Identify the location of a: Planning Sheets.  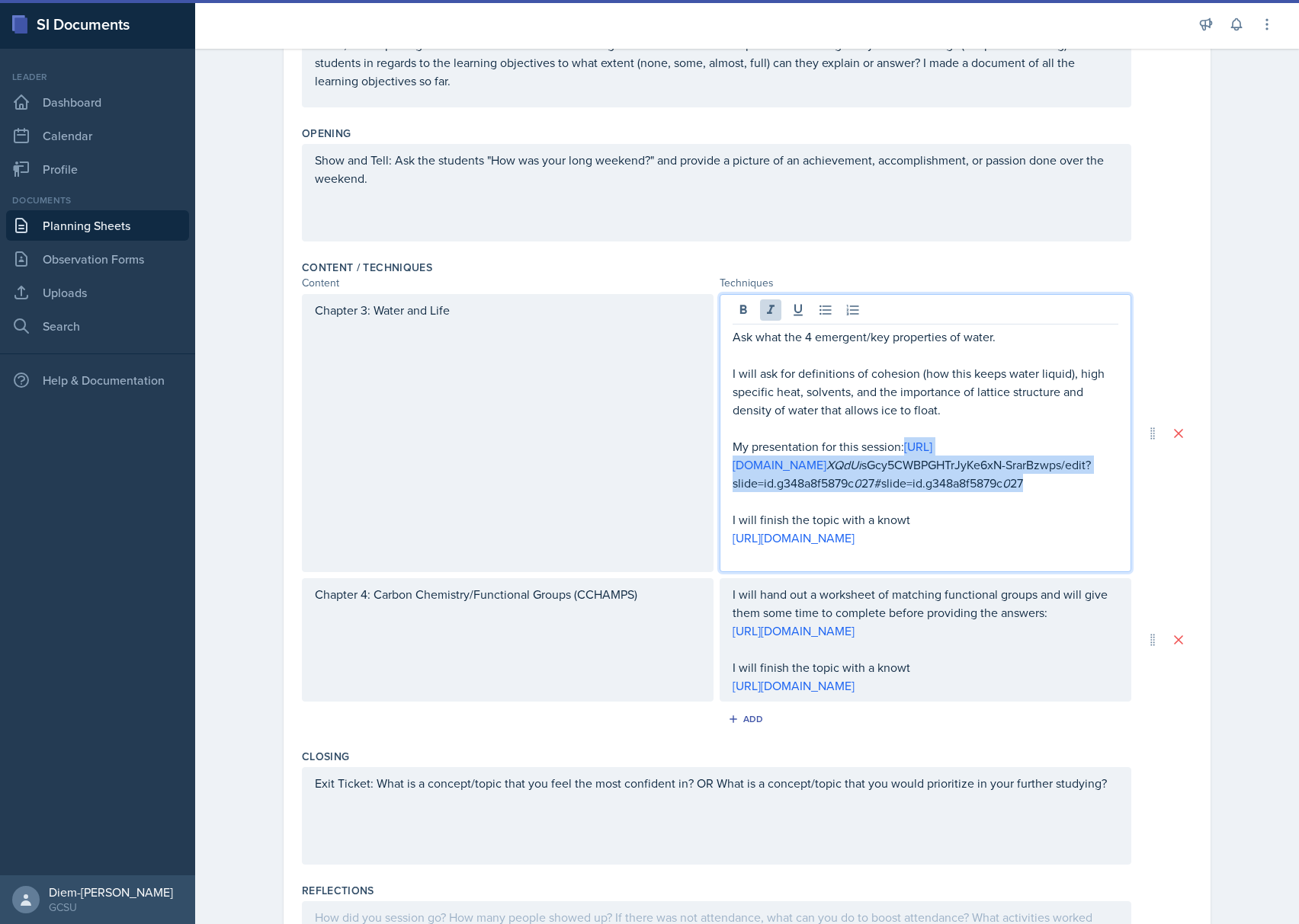
(97, 226).